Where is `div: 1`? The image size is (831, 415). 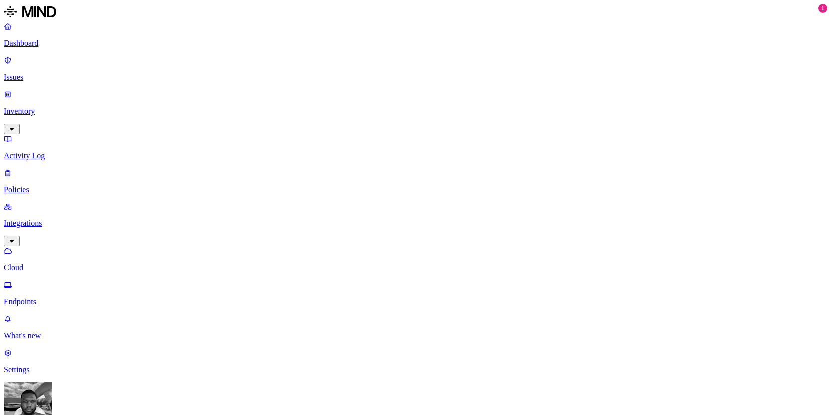
div: 1 is located at coordinates (823, 8).